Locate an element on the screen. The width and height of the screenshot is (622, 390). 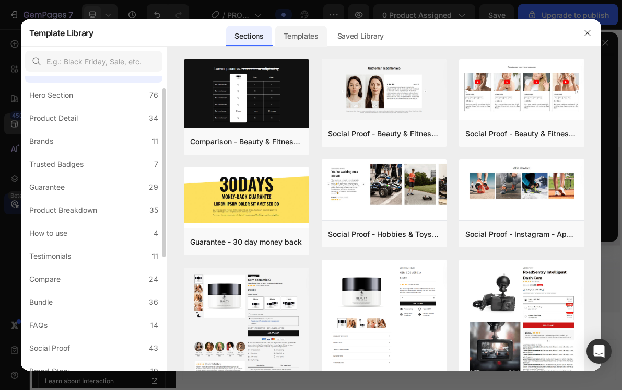
div: Guarantee is located at coordinates (47, 187).